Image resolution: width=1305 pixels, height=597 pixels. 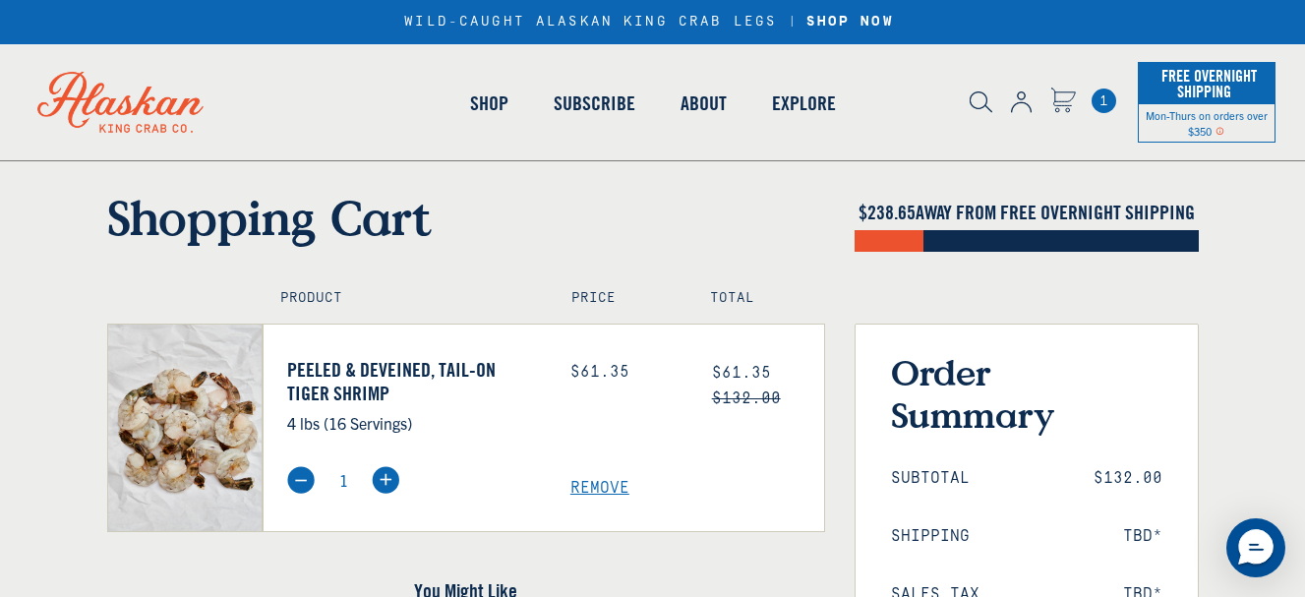 I want to click on a: Peeled & Deveined, Tail-On Tiger Shrimp, so click(x=414, y=382).